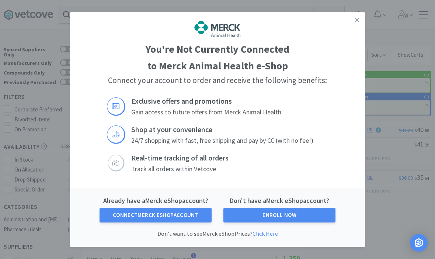 The image size is (435, 259). Describe the element at coordinates (218, 29) in the screenshot. I see `img: 6d7abf38e3b8462597f4a2f88dede81e_176.png` at that location.